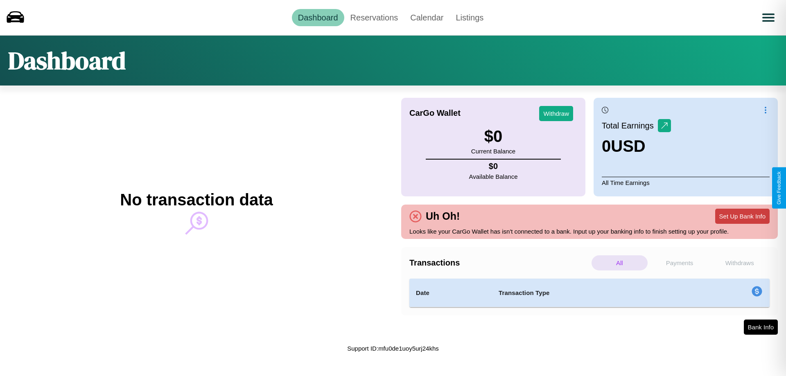 This screenshot has height=376, width=786. What do you see at coordinates (591, 293) in the screenshot?
I see `h4: Transaction Type` at bounding box center [591, 293].